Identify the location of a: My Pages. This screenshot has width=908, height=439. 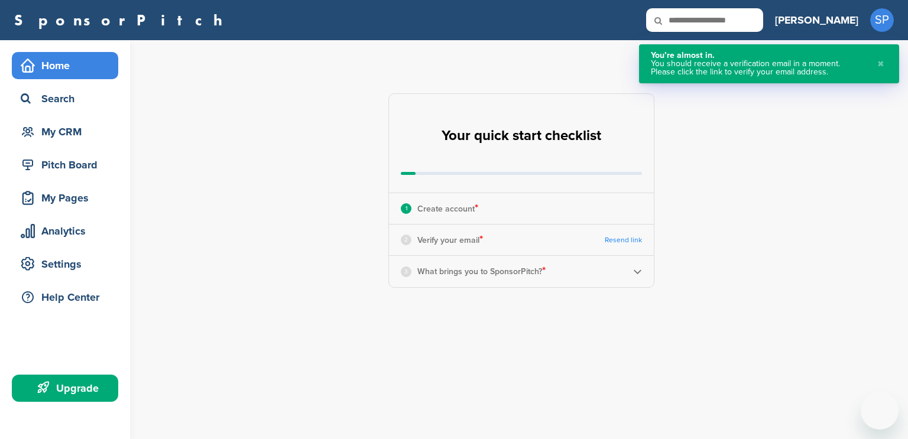
(65, 198).